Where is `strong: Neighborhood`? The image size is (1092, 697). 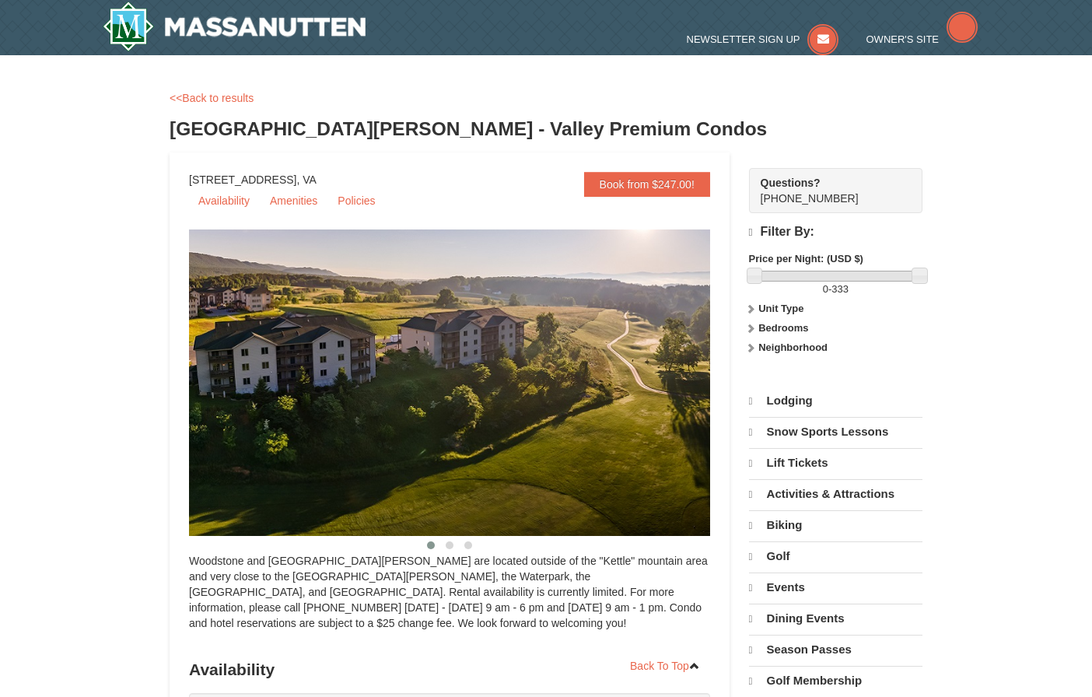 strong: Neighborhood is located at coordinates (793, 347).